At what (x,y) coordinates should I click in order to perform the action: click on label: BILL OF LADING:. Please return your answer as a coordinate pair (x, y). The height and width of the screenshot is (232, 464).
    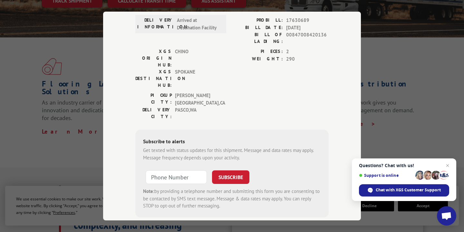
    Looking at the image, I should click on (258, 38).